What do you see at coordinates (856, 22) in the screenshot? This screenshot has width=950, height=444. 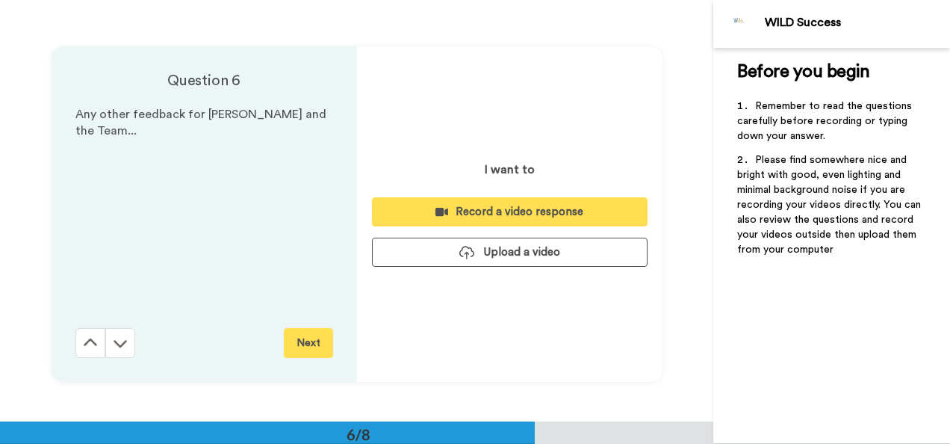 I see `div: WILD Success` at bounding box center [856, 22].